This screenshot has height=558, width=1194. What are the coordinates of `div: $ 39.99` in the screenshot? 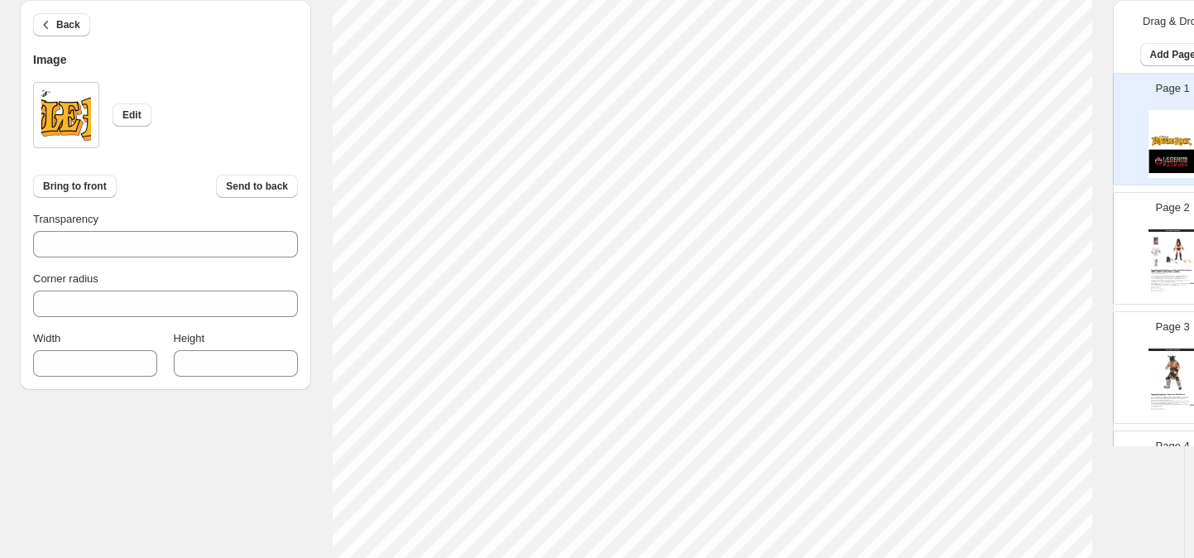 It's located at (1184, 284).